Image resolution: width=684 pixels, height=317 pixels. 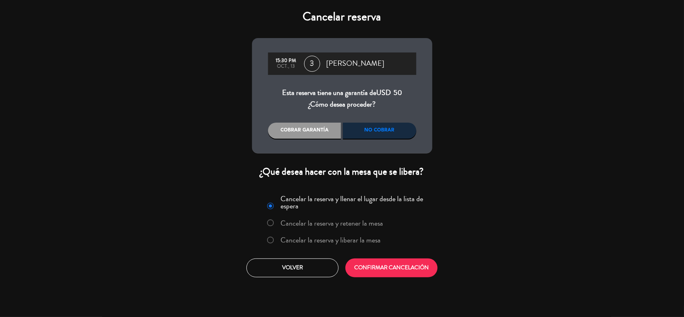 I want to click on span: USD, so click(x=383, y=93).